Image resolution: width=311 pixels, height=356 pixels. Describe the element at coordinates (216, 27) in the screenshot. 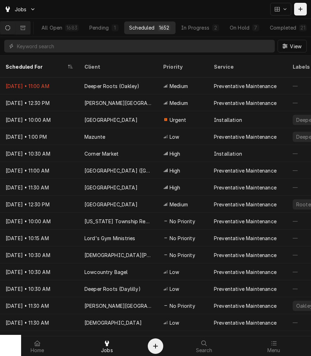

I see `div: 2` at that location.